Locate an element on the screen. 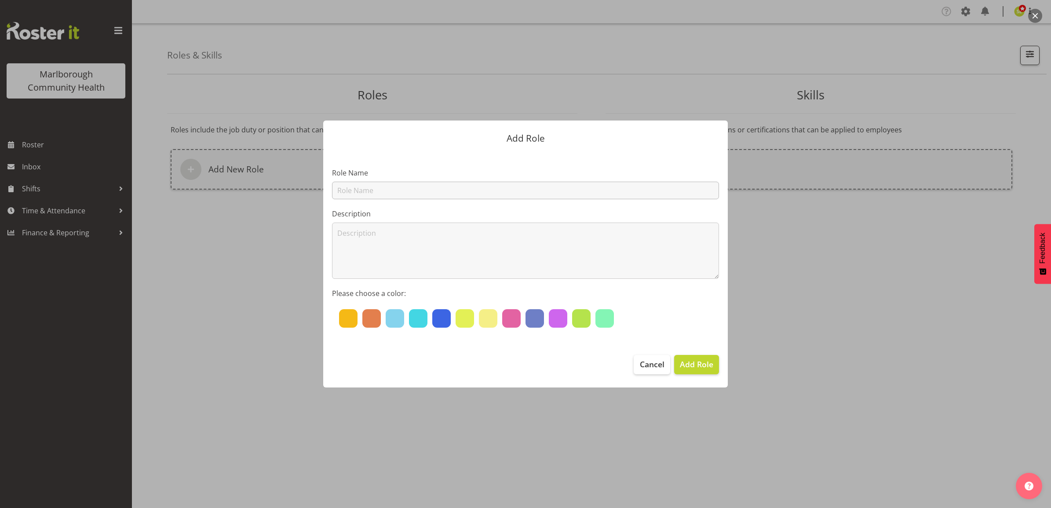 This screenshot has width=1051, height=508. label: Description is located at coordinates (525, 214).